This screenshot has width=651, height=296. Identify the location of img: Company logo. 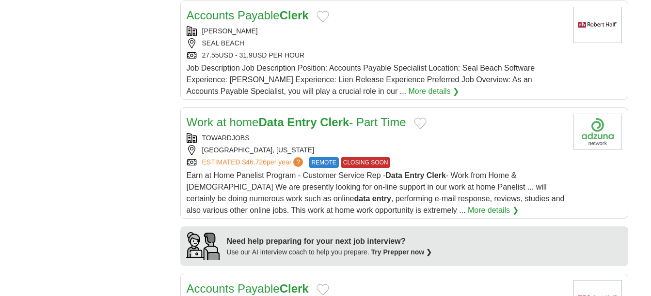
(597, 132).